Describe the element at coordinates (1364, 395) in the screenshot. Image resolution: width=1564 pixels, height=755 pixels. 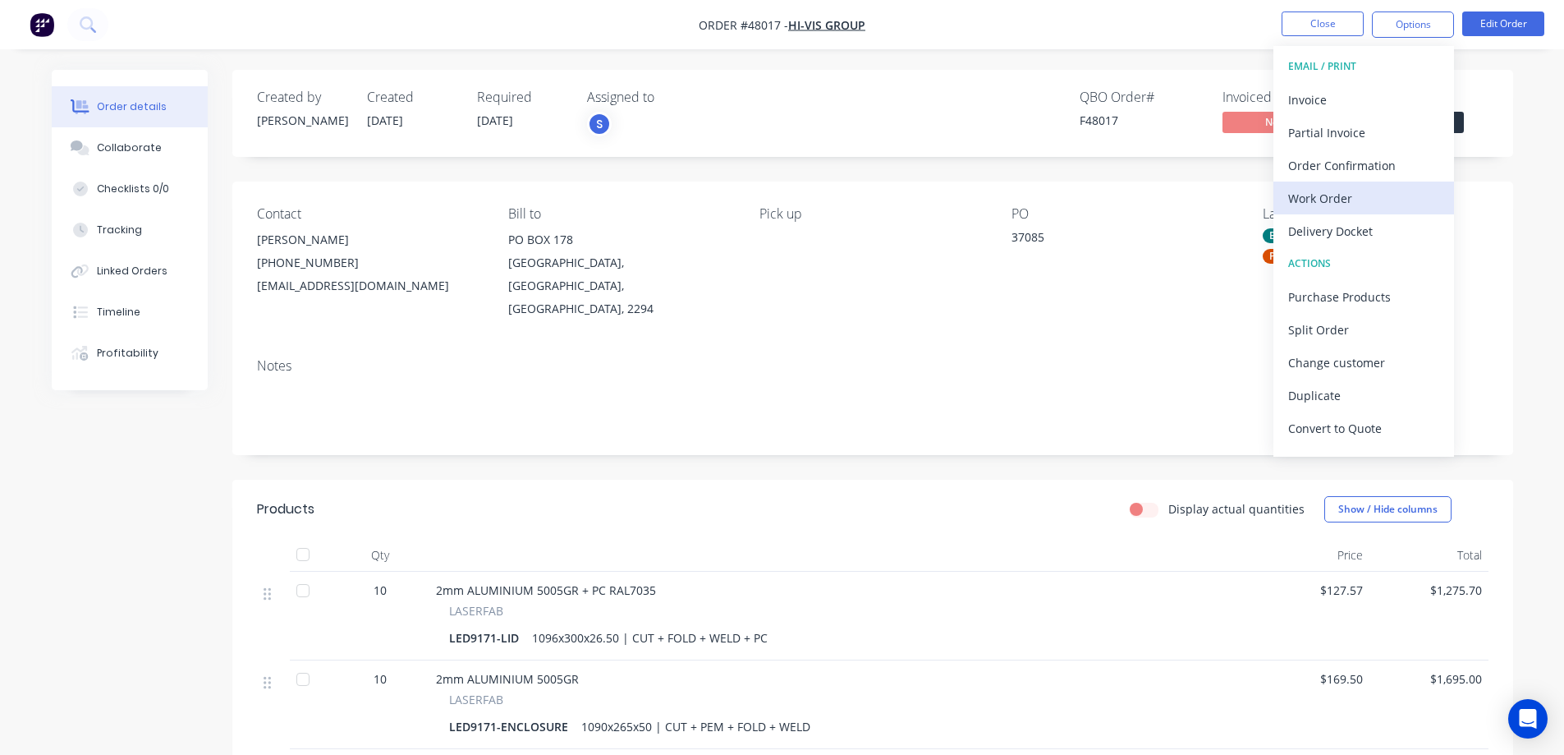
I see `div: Duplicate` at that location.